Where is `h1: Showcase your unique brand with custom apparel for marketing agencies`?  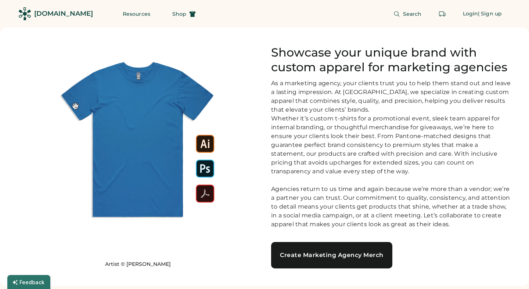
h1: Showcase your unique brand with custom apparel for marketing agencies is located at coordinates (391, 60).